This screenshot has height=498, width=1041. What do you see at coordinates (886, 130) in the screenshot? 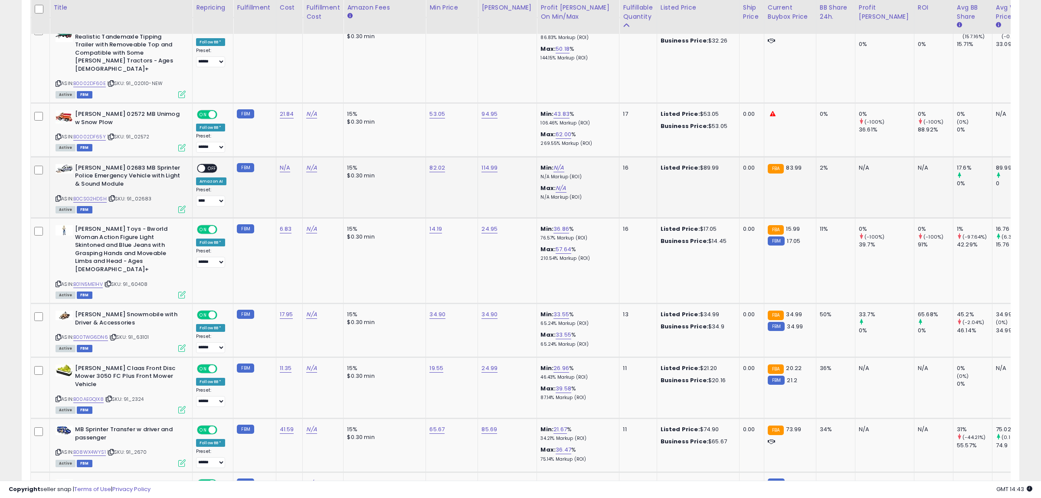
I see `div: 36.61%` at bounding box center [886, 130].